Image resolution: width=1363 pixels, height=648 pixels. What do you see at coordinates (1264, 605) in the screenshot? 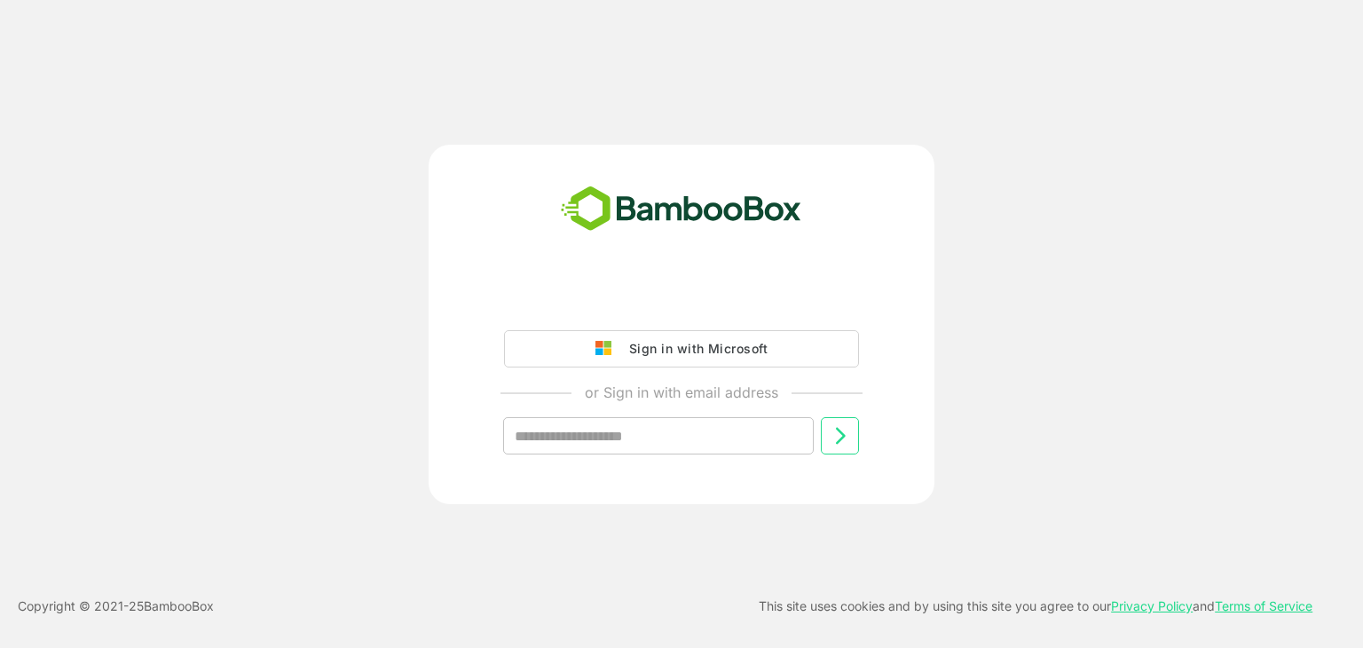
I see `a: Terms of Service` at bounding box center [1264, 605].